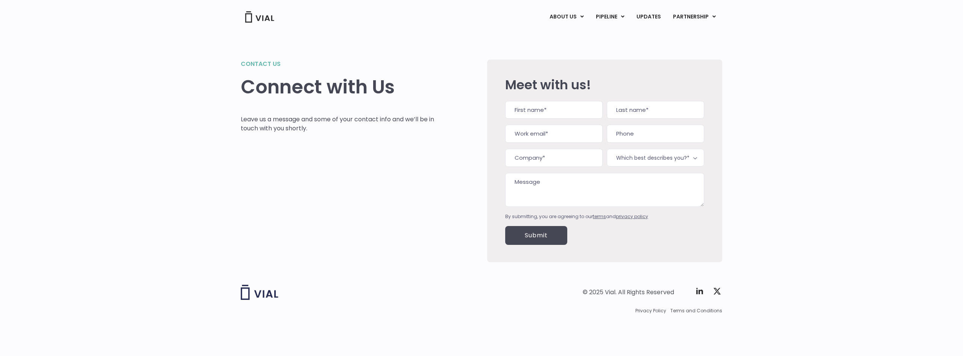 The image size is (963, 356). What do you see at coordinates (655, 110) in the screenshot?
I see `input: Last name*` at bounding box center [655, 110].